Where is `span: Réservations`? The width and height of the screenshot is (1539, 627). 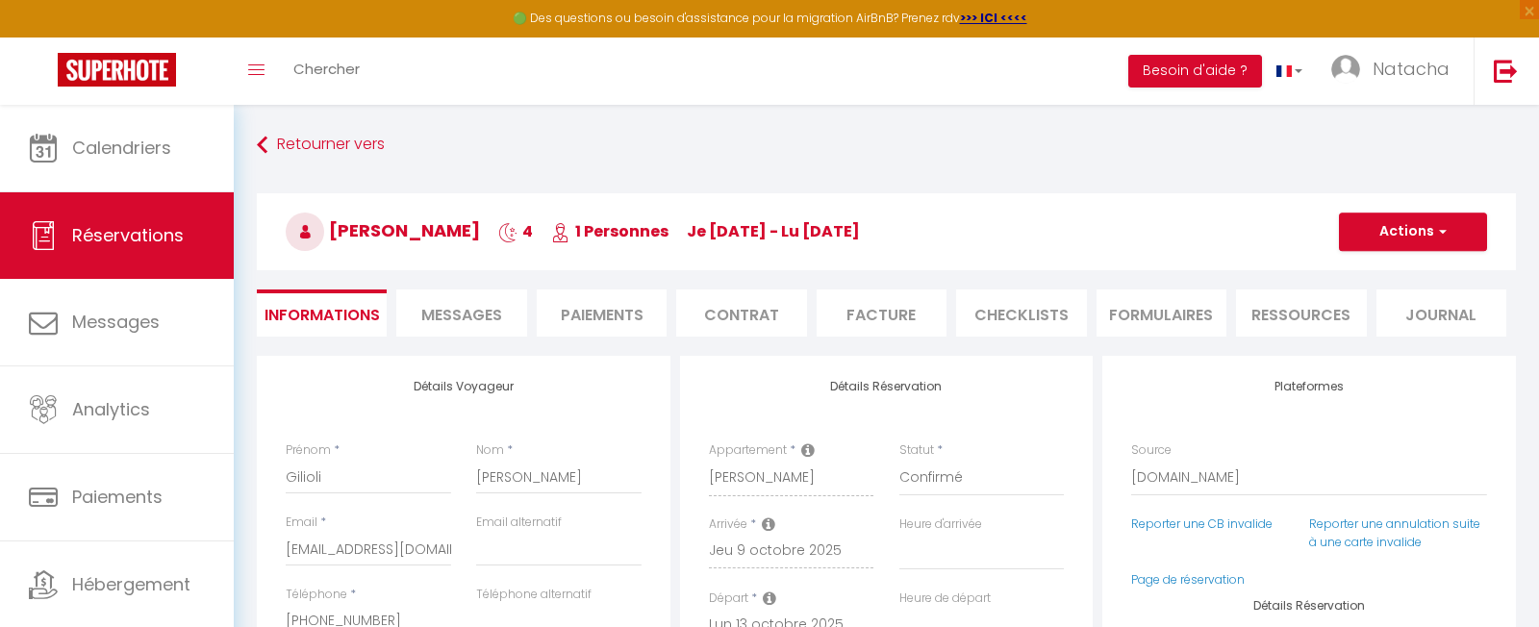 span: Réservations is located at coordinates (128, 235).